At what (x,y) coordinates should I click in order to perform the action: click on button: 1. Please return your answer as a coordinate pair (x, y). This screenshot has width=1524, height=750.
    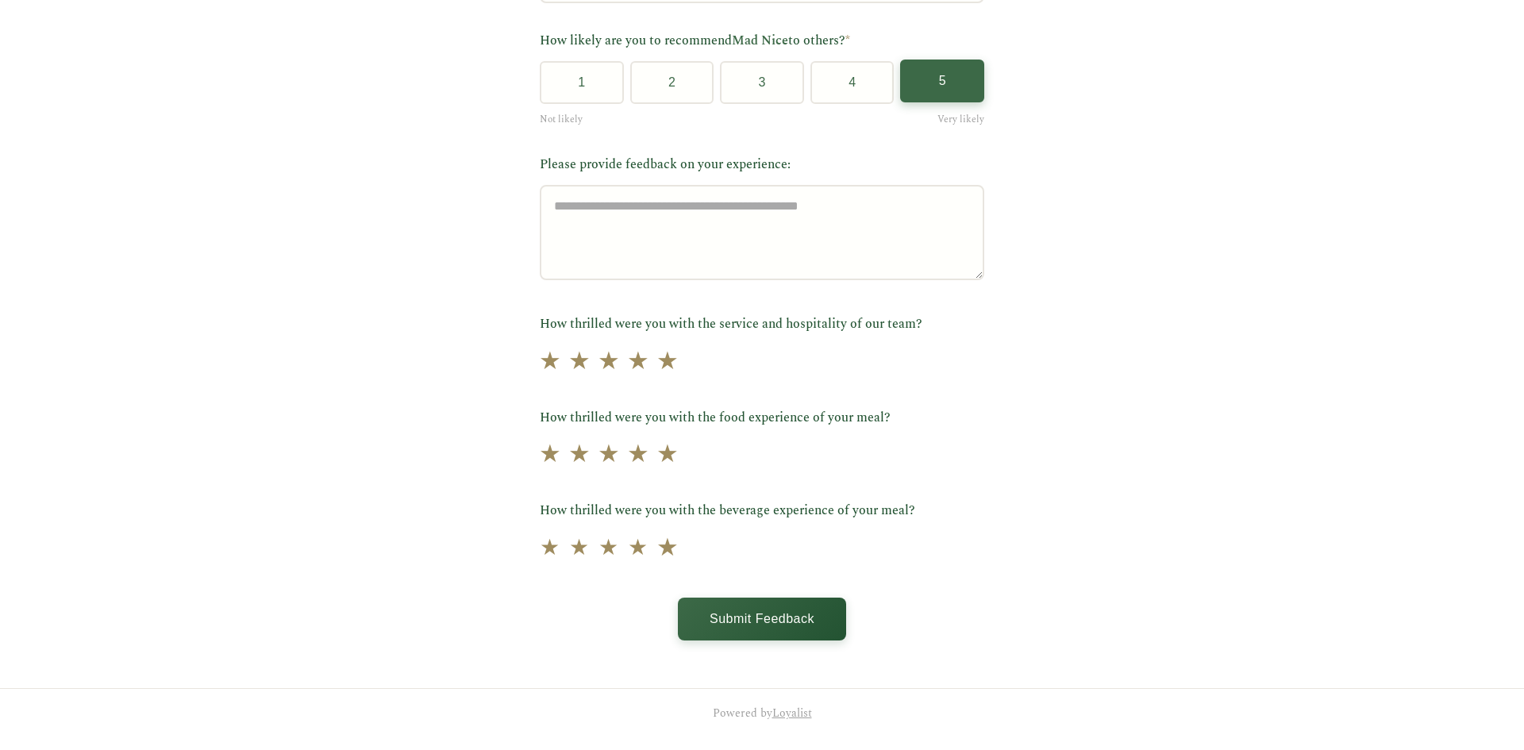
    Looking at the image, I should click on (582, 83).